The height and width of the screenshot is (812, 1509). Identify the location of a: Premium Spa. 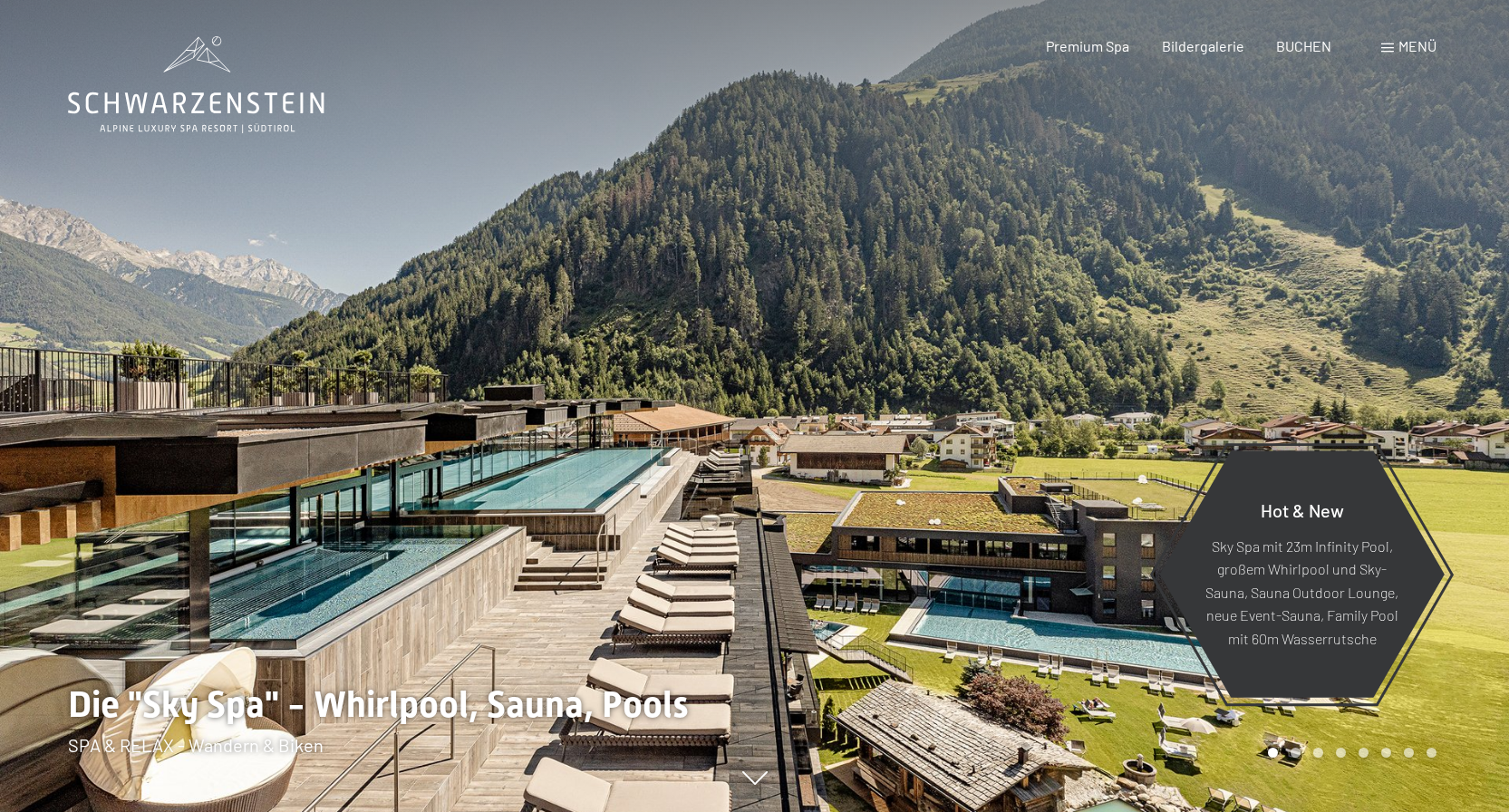
(1087, 46).